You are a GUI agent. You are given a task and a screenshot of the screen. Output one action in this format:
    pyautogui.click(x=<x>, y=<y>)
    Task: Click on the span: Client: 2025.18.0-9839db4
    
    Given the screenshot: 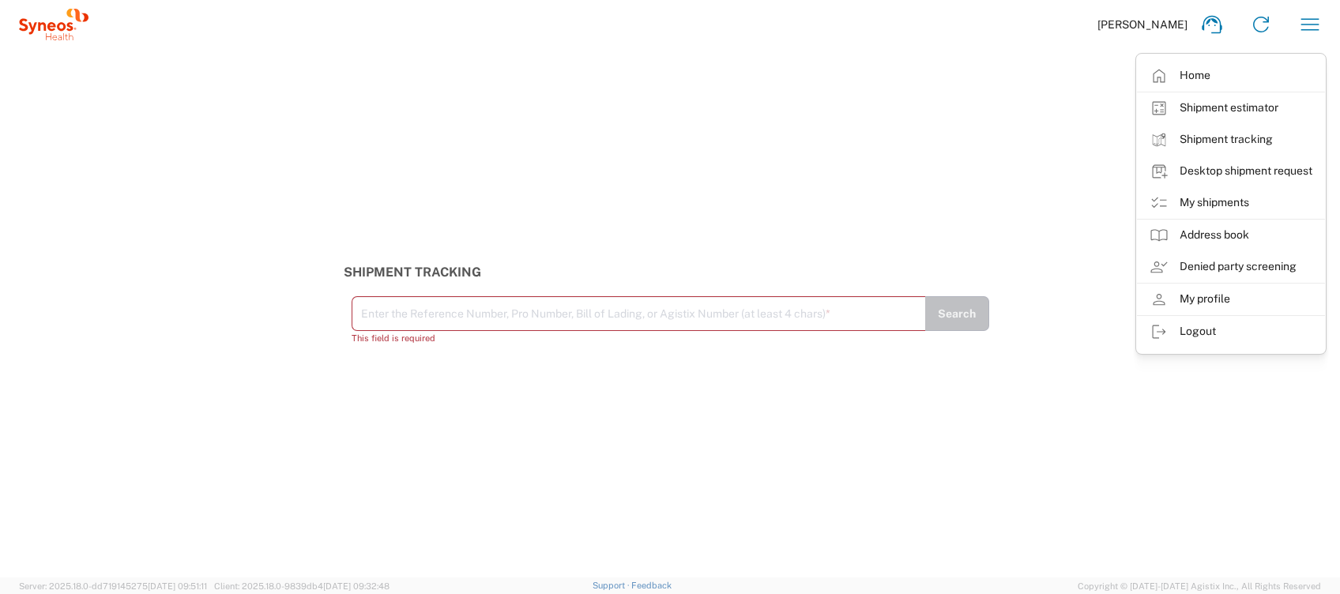 What is the action you would take?
    pyautogui.click(x=302, y=586)
    